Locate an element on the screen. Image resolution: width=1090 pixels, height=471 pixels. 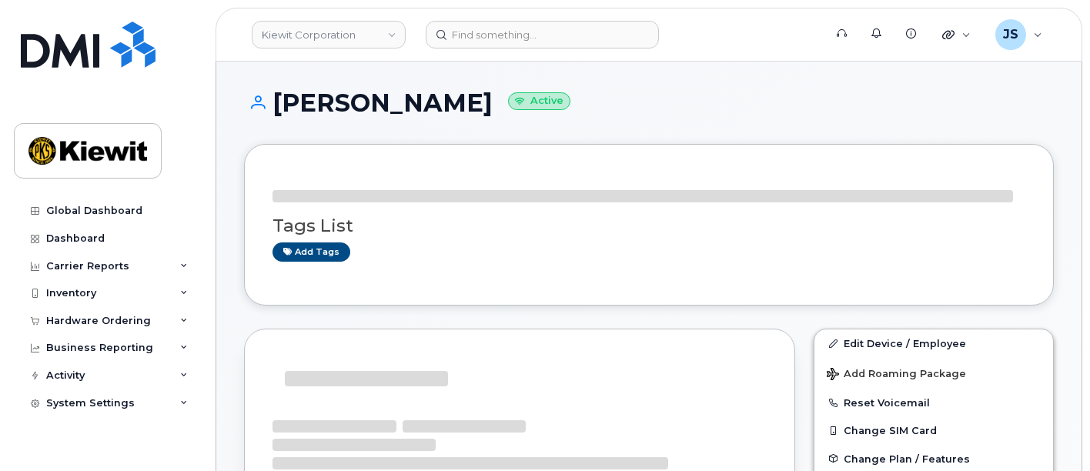
button: Reset Voicemail is located at coordinates (934, 403).